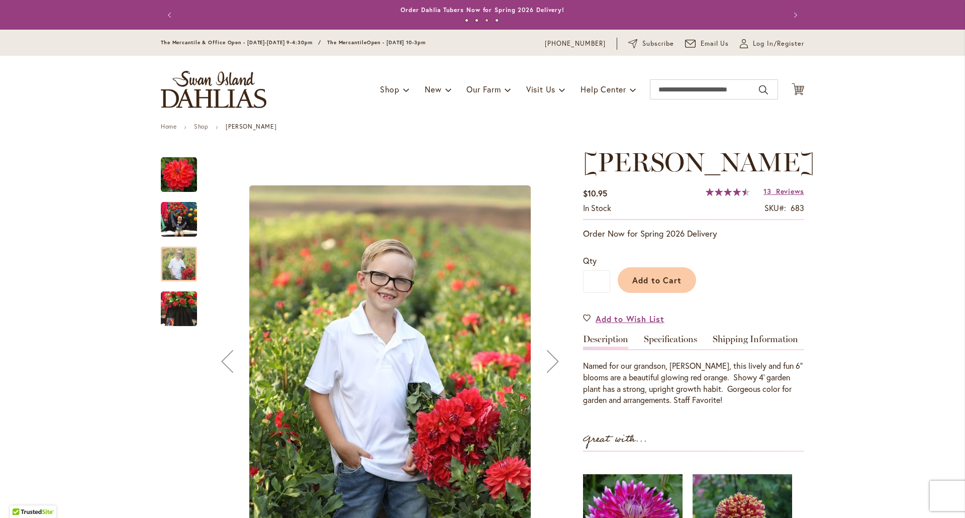 The height and width of the screenshot is (518, 965). I want to click on button: 4 of 4, so click(496, 20).